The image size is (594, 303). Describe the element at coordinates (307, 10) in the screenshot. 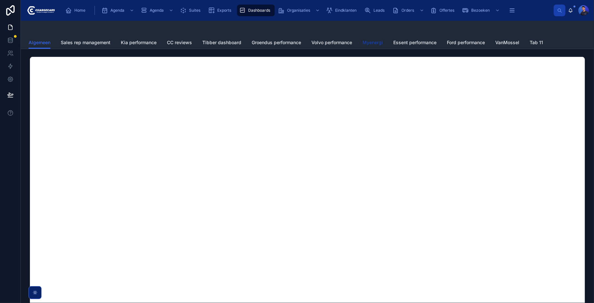

I see `div: scrollable content` at that location.